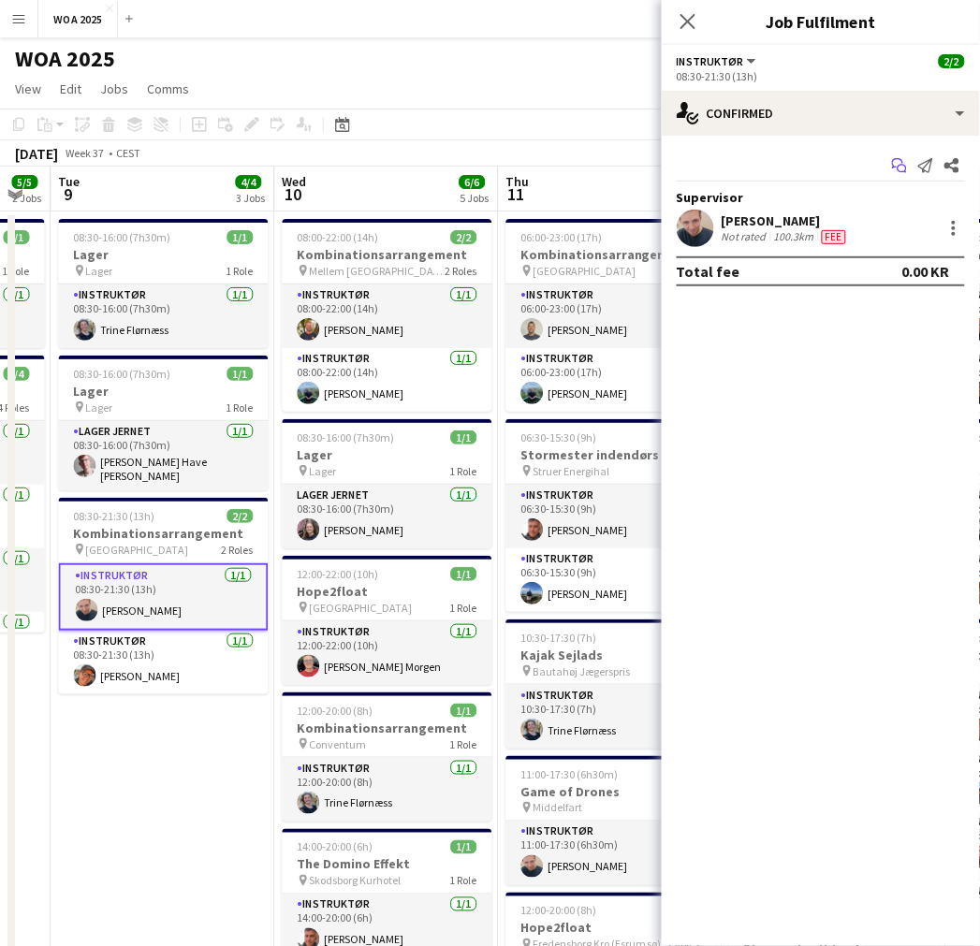 The image size is (980, 946). What do you see at coordinates (516, 194) in the screenshot?
I see `span: 11` at bounding box center [516, 194].